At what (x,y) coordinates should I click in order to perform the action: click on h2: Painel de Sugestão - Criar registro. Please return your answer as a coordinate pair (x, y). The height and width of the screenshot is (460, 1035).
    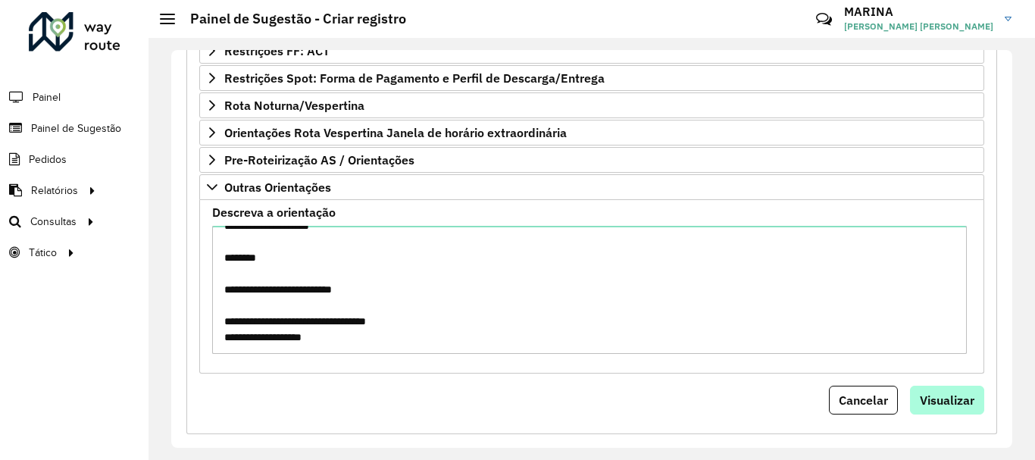
    Looking at the image, I should click on (290, 19).